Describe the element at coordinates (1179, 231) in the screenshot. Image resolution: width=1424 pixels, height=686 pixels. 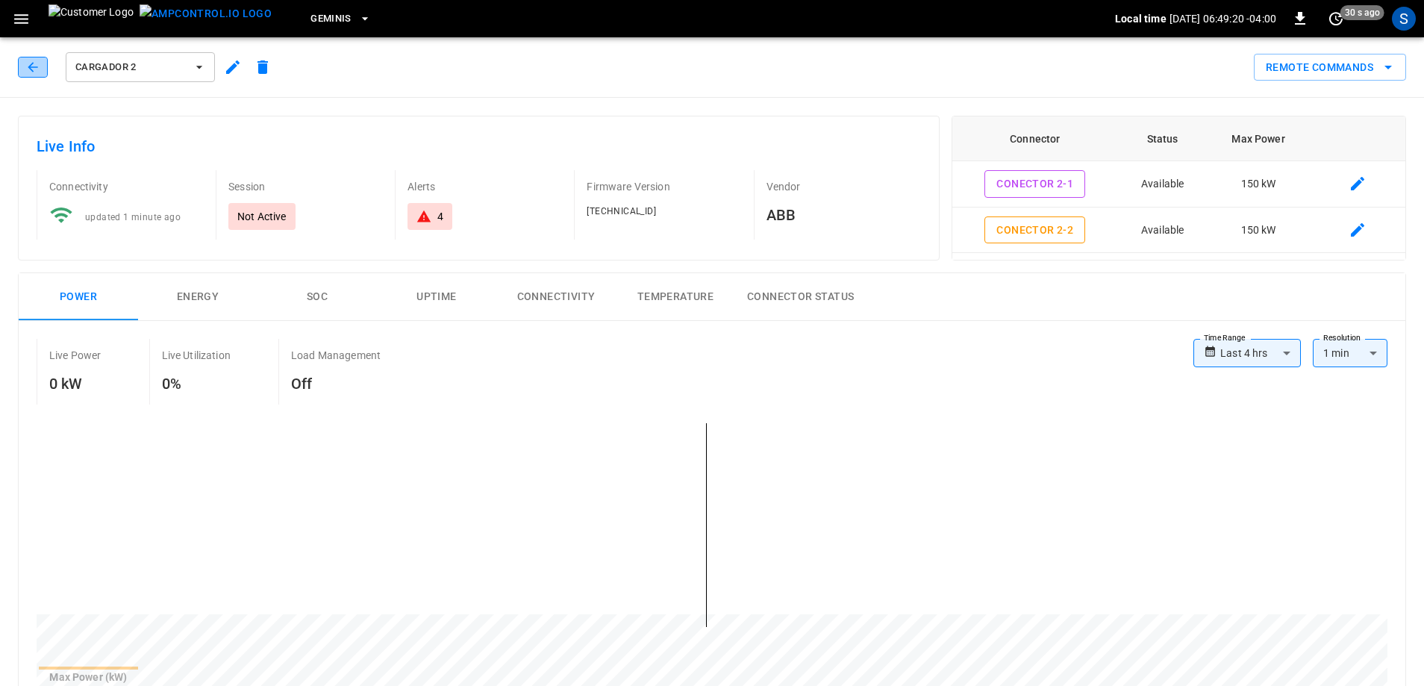
I see `table: connector table` at that location.